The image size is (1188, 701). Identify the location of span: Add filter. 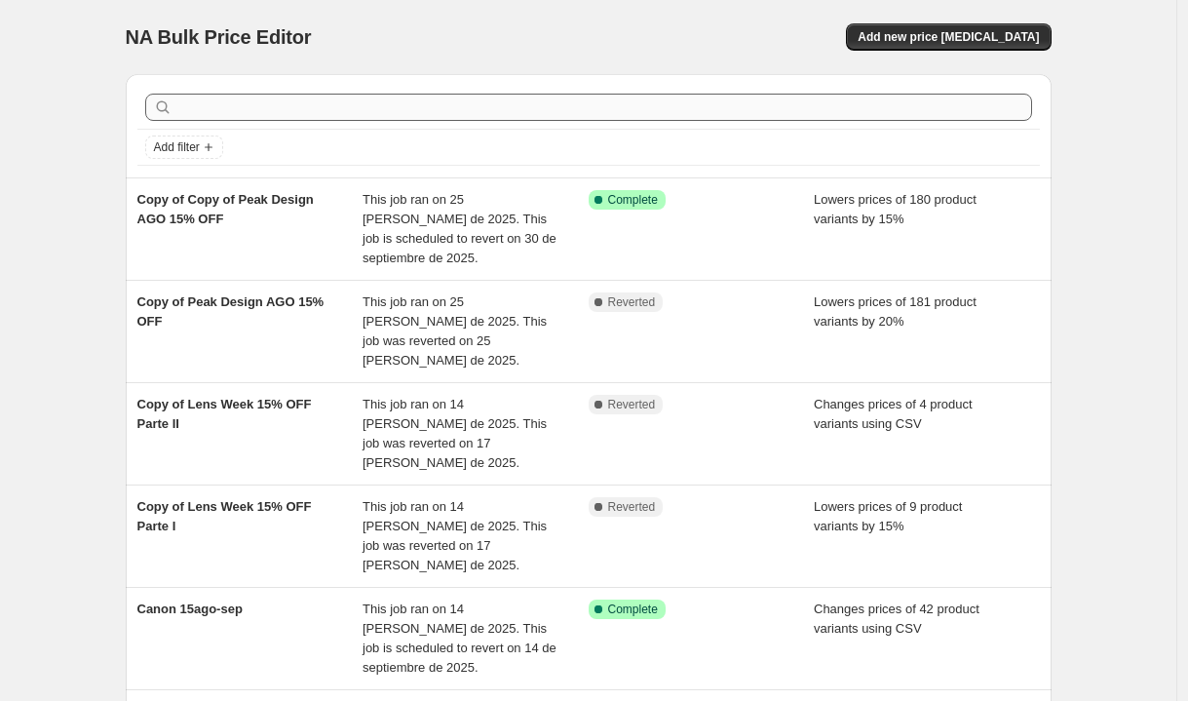
(176, 147).